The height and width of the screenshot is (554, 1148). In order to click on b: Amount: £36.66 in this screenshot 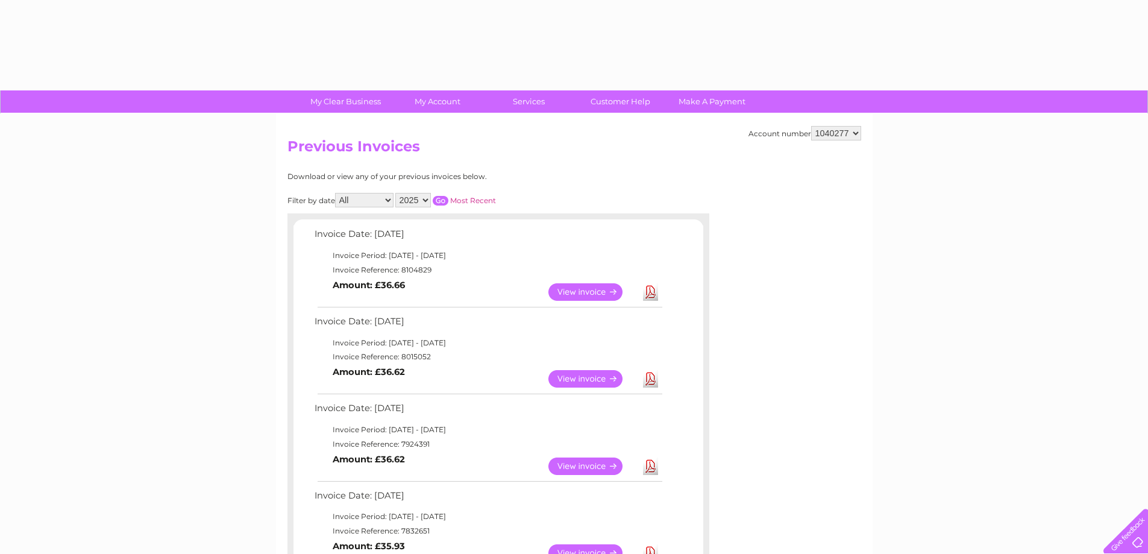, I will do `click(369, 285)`.